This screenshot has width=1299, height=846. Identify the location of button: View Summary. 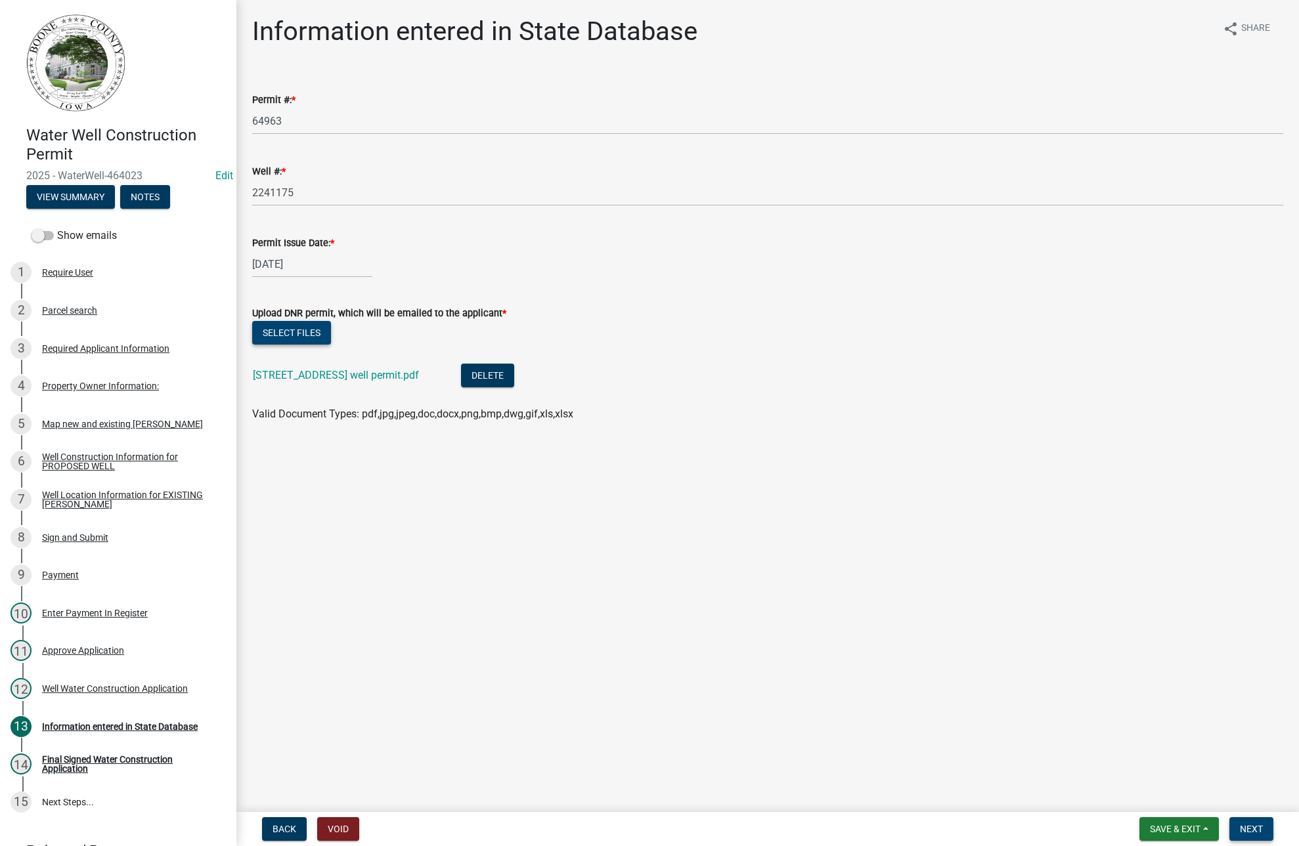
(70, 197).